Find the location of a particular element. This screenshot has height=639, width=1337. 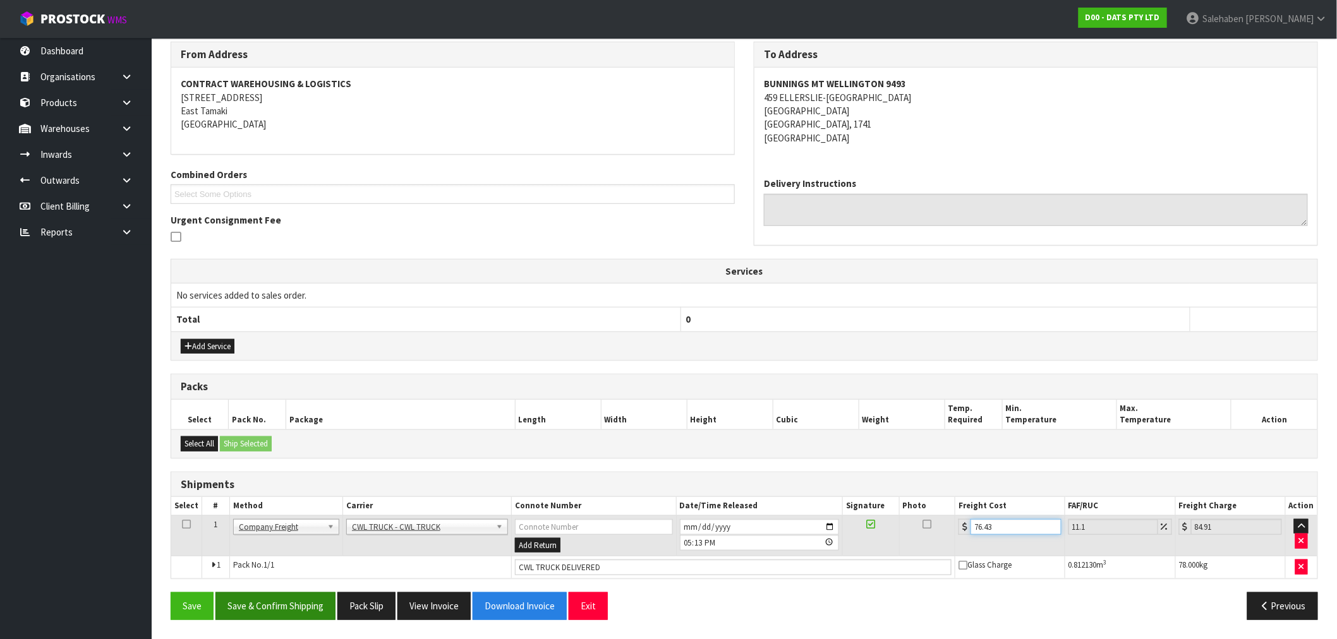

span: 1/1 is located at coordinates (269, 565).